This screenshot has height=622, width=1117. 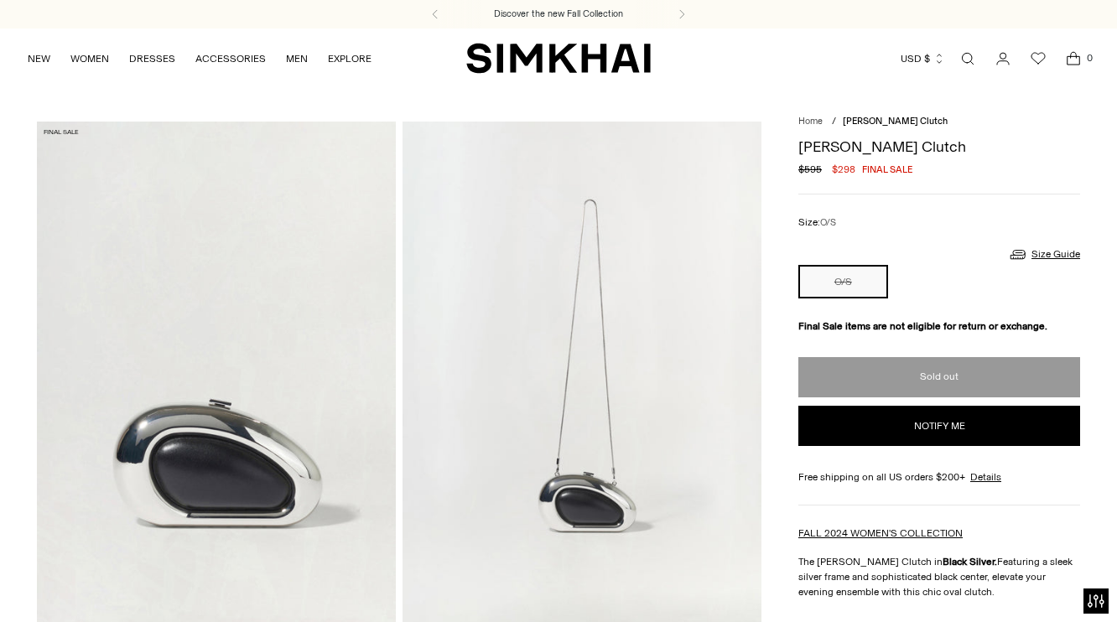 I want to click on a: Home, so click(x=810, y=121).